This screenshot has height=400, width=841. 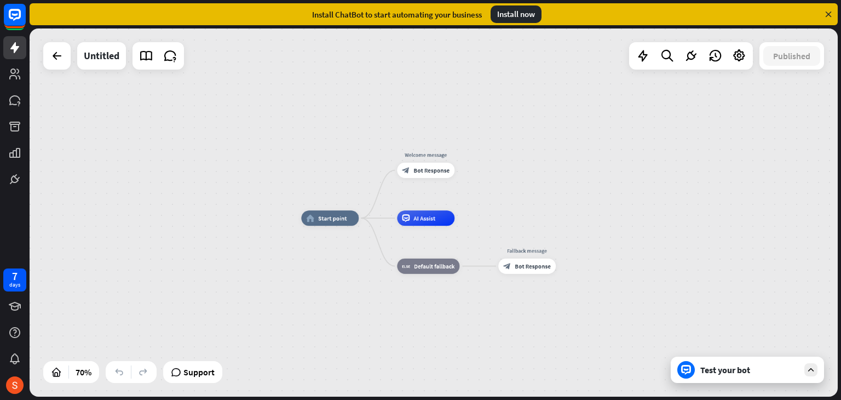 What do you see at coordinates (516, 14) in the screenshot?
I see `div: Install now` at bounding box center [516, 14].